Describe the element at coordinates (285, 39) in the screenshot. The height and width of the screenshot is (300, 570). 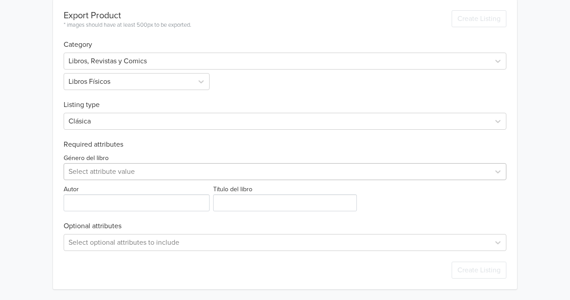
I see `h6: Category` at that location.